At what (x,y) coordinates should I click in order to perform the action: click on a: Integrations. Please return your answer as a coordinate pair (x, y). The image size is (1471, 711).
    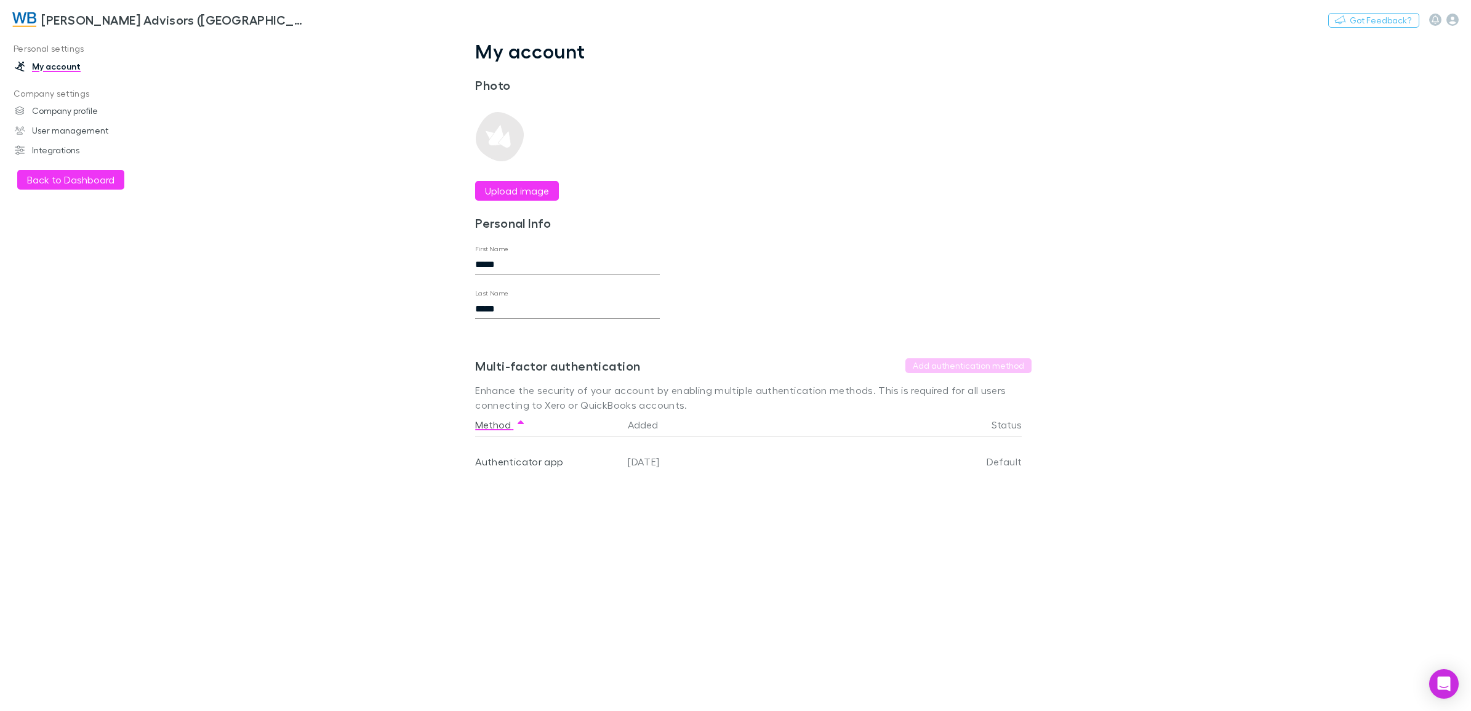
    Looking at the image, I should click on (88, 150).